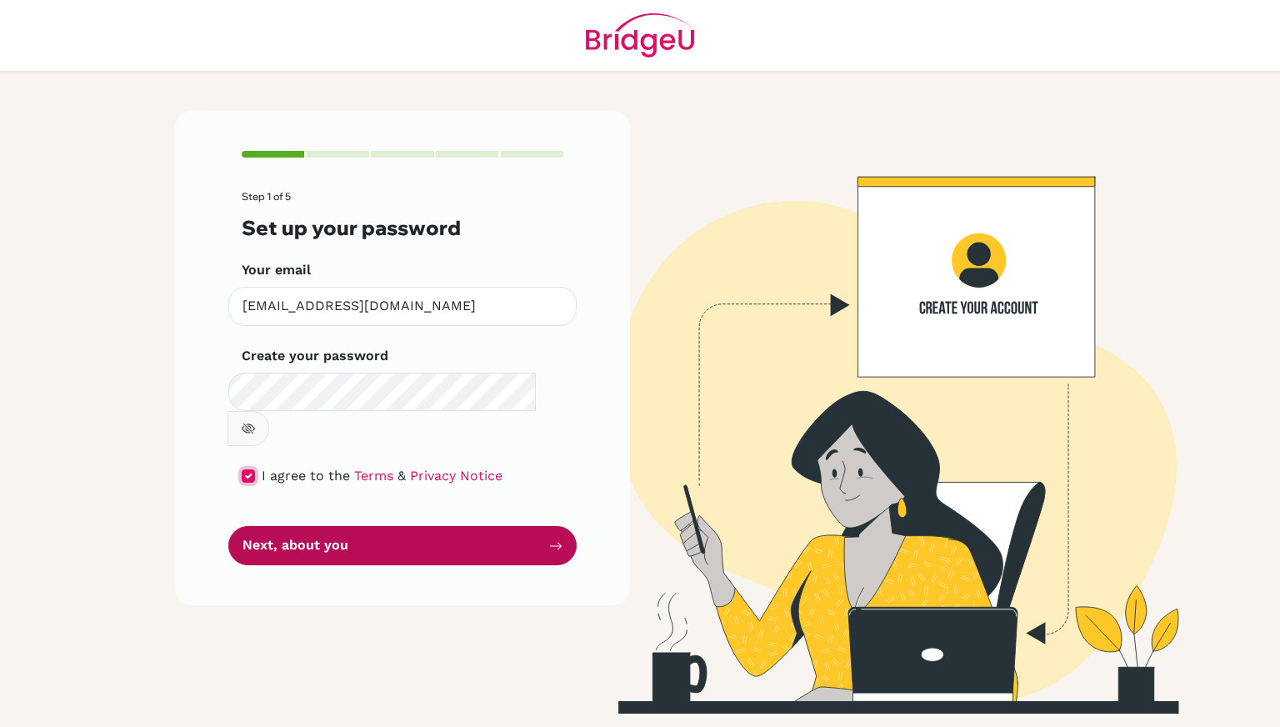 Image resolution: width=1280 pixels, height=727 pixels. I want to click on input: Insert your email*, so click(403, 306).